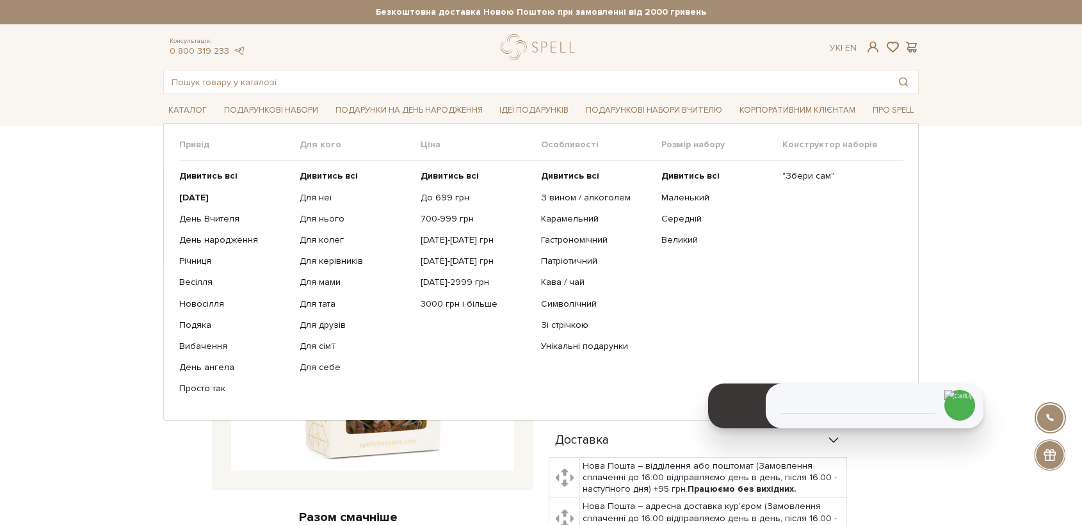  What do you see at coordinates (271, 110) in the screenshot?
I see `a: Подарункові набори` at bounding box center [271, 110].